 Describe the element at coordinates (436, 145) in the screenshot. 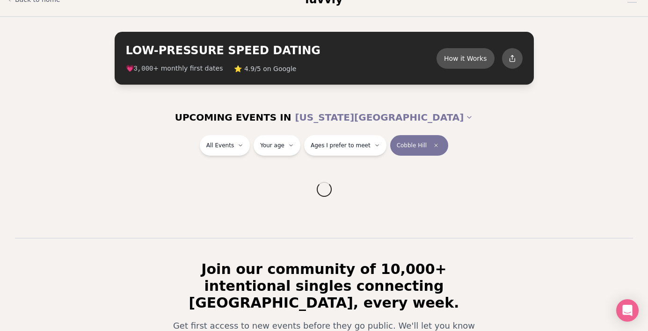

I see `span: Clear borough filter` at that location.